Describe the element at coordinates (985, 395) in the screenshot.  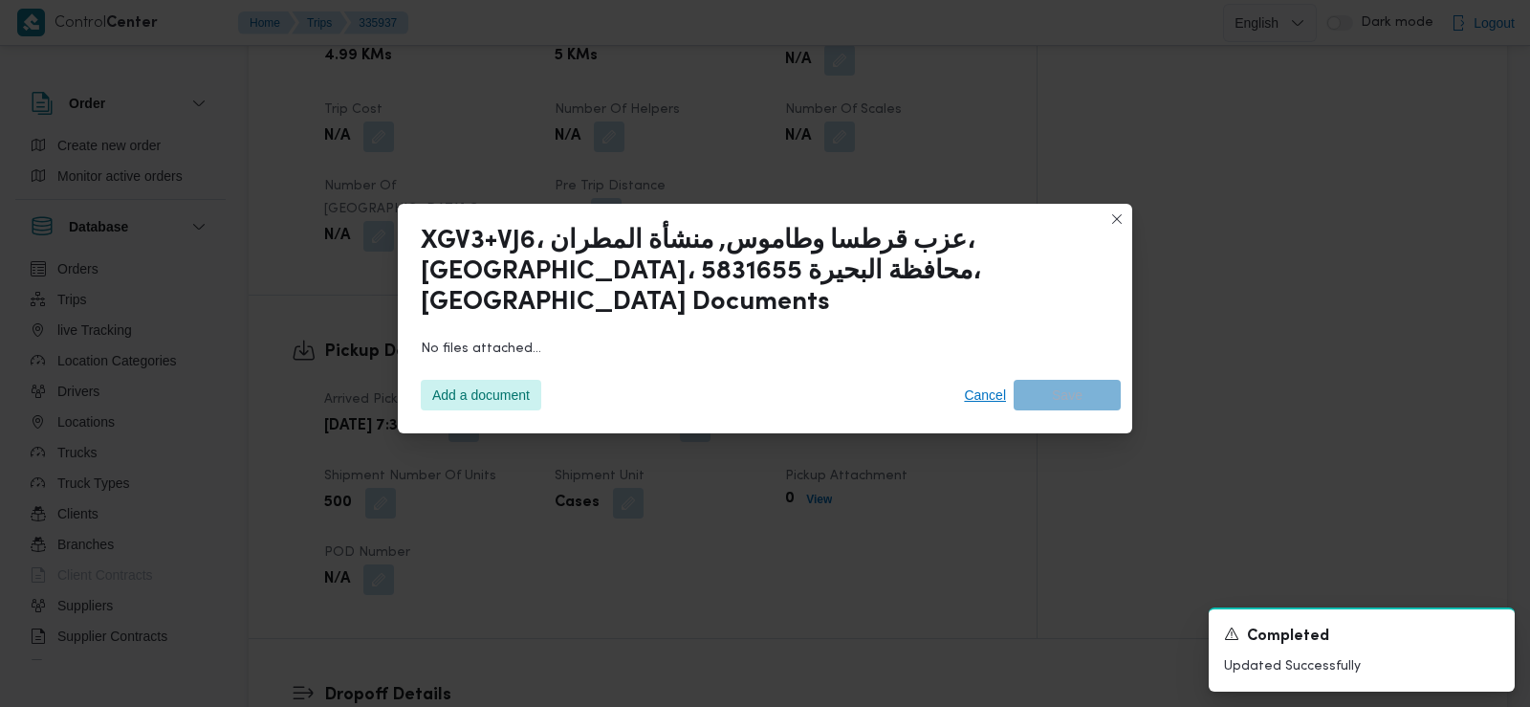
I see `span: Cancel` at that location.